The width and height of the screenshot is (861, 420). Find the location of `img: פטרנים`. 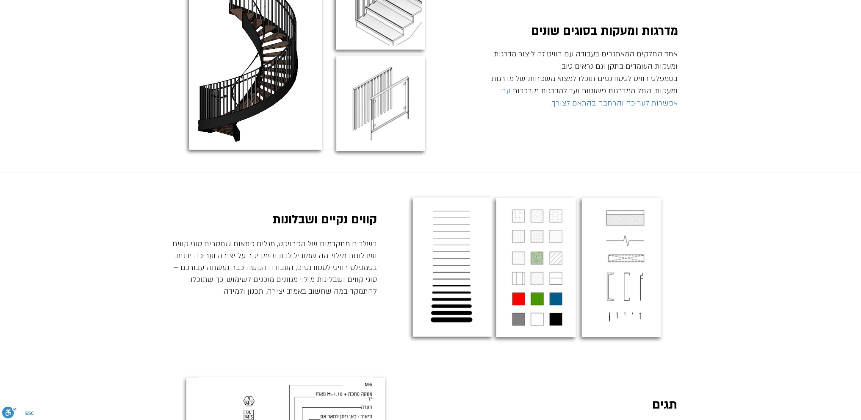

img: פטרנים is located at coordinates (536, 267).